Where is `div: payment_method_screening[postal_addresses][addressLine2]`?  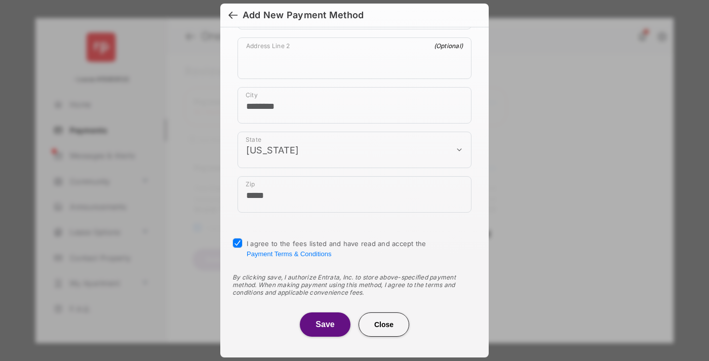
div: payment_method_screening[postal_addresses][addressLine2] is located at coordinates (354, 58).